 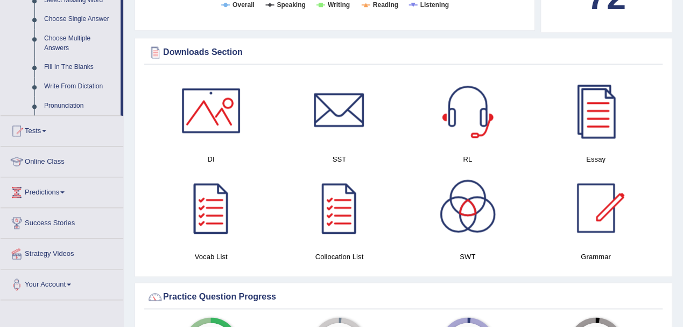 I want to click on a: Predictions, so click(x=62, y=190).